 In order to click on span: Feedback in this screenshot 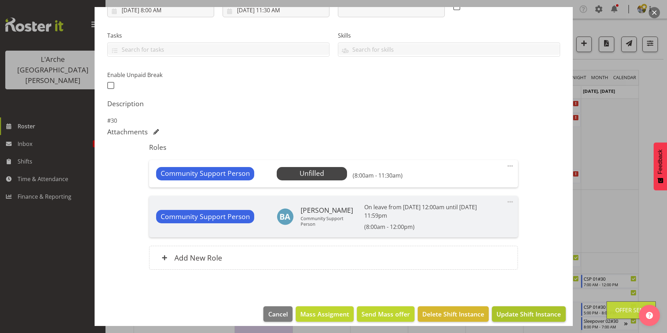, I will do `click(661, 162)`.